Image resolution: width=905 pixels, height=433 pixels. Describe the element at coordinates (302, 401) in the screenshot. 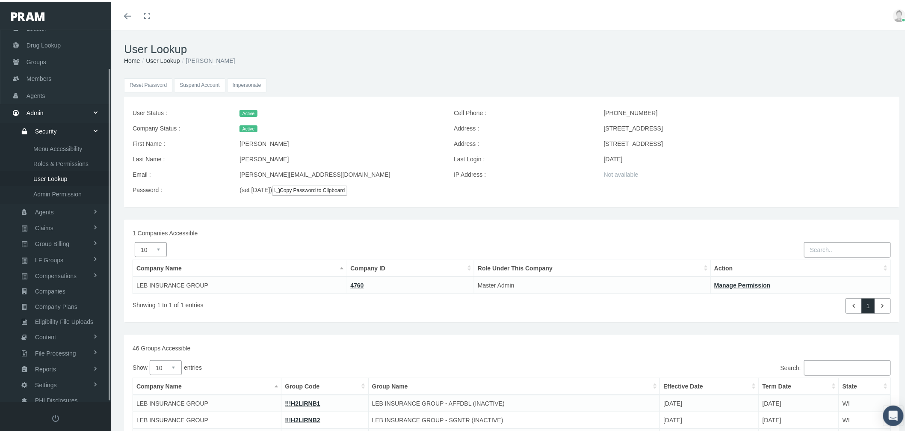

I see `a: !!!H2LIRNB1` at that location.